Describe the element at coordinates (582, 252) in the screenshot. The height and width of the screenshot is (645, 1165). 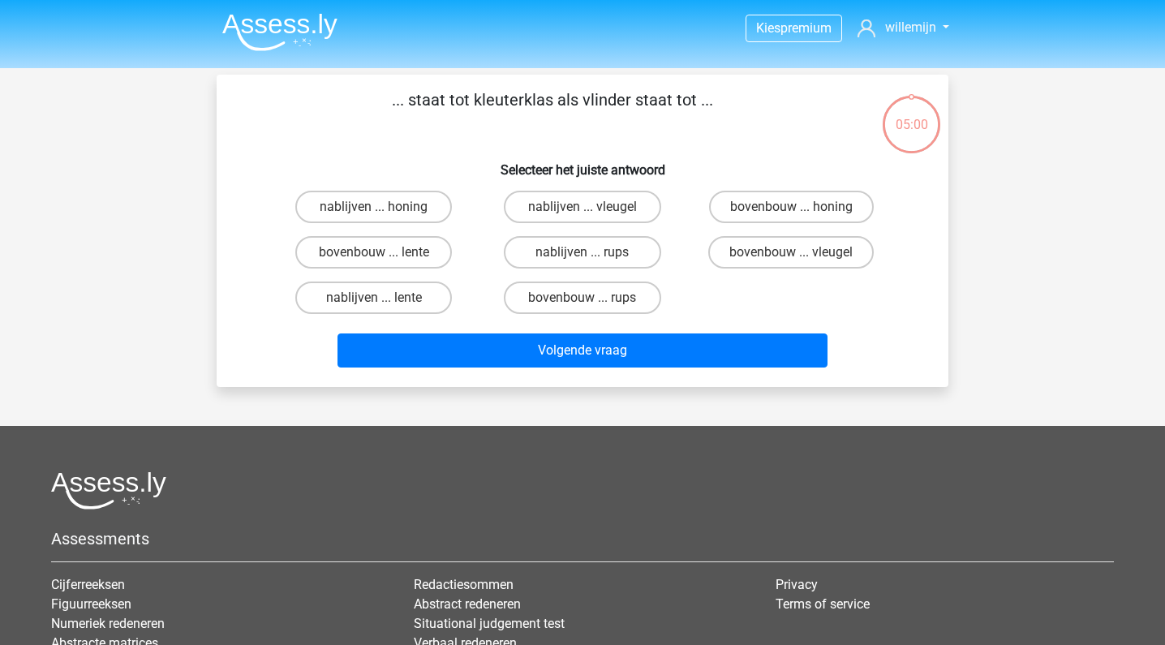
I see `label: nablijven ... rups` at that location.